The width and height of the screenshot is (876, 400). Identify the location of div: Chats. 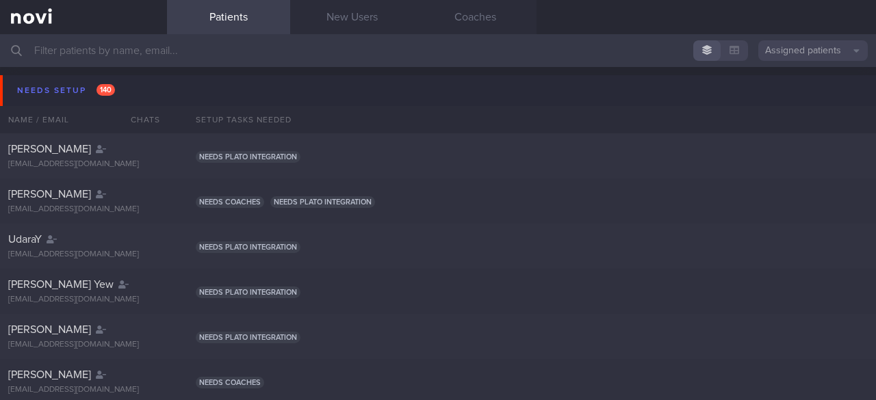
(140, 120).